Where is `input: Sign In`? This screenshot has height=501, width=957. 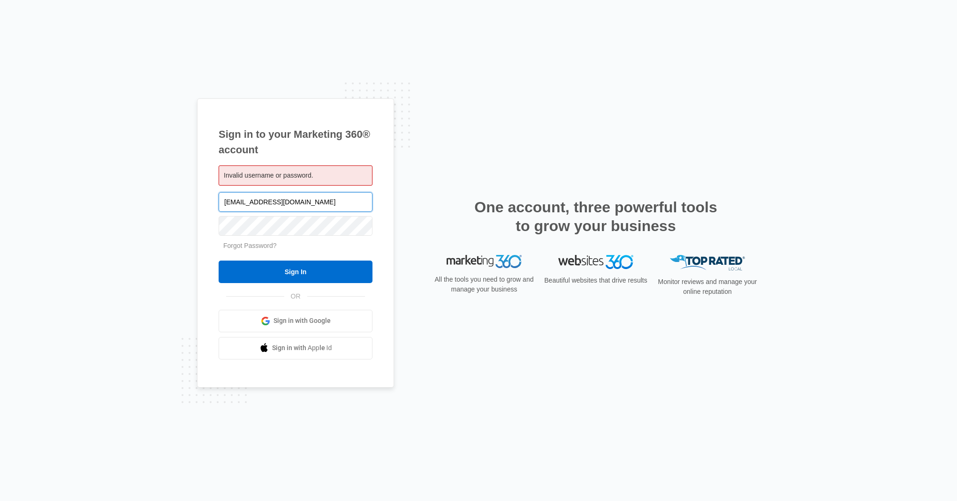
input: Sign In is located at coordinates (295, 272).